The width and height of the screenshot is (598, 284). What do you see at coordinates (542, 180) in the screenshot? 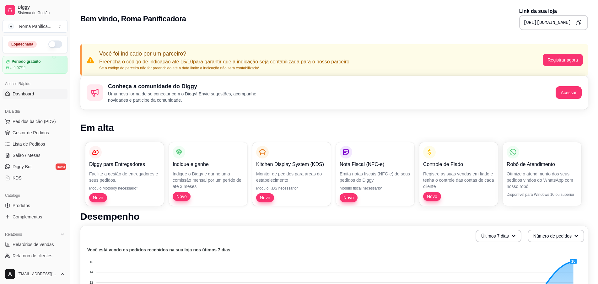
I see `p: Otimize o atendimento dos seus pedidos vindos do WhatsApp com nosso robô` at bounding box center [542, 180].